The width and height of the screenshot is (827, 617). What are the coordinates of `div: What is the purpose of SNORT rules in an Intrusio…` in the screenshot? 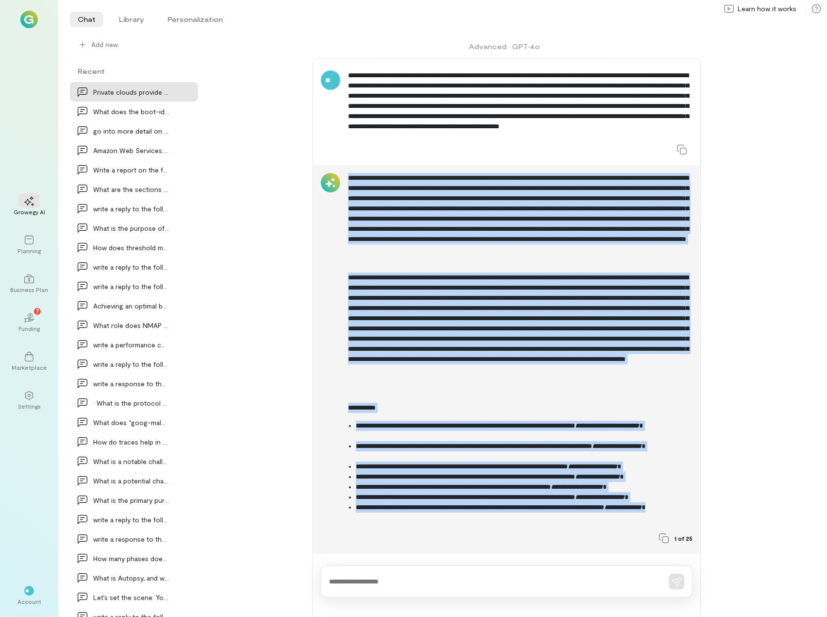 It's located at (131, 228).